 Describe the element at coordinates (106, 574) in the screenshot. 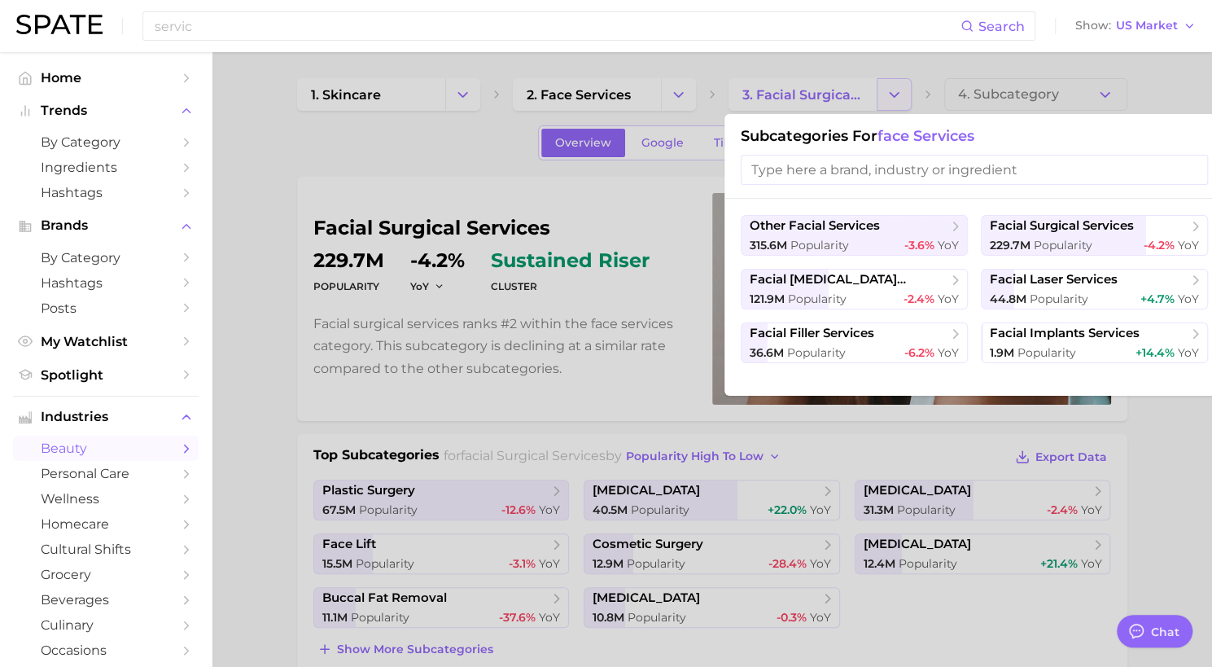

I see `a: grocery` at that location.